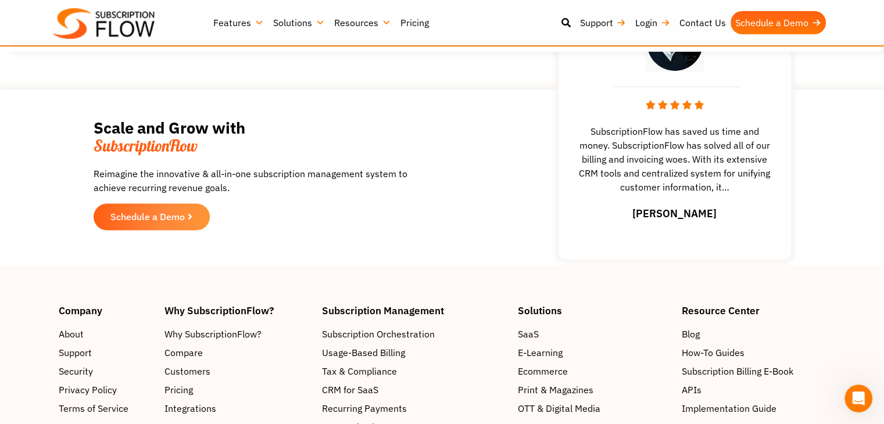 This screenshot has width=884, height=424. I want to click on span: Security, so click(76, 371).